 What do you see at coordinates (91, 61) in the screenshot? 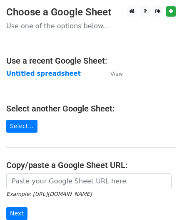
I see `h4: Use a recent Google Sheet:` at bounding box center [91, 61].